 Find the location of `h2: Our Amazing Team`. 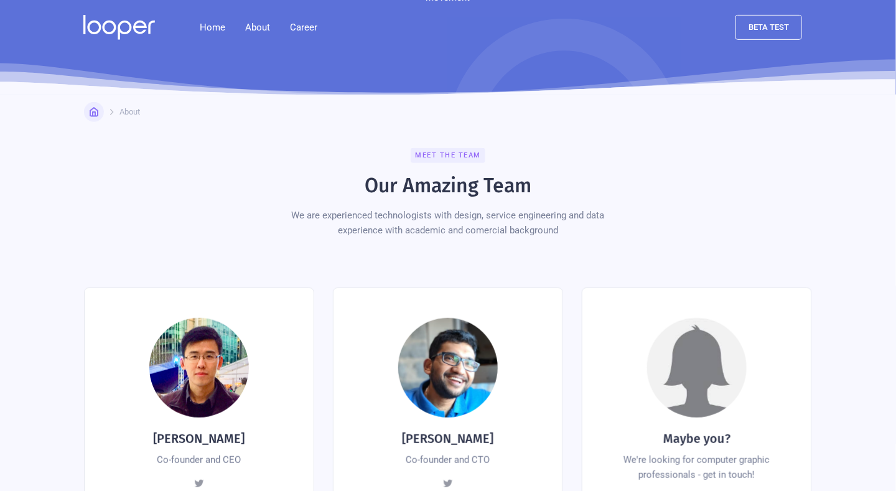

h2: Our Amazing Team is located at coordinates (448, 185).